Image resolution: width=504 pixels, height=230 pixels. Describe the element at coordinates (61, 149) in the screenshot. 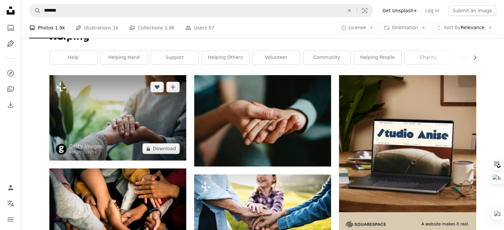

I see `img: Go to Getty Images's profile` at that location.